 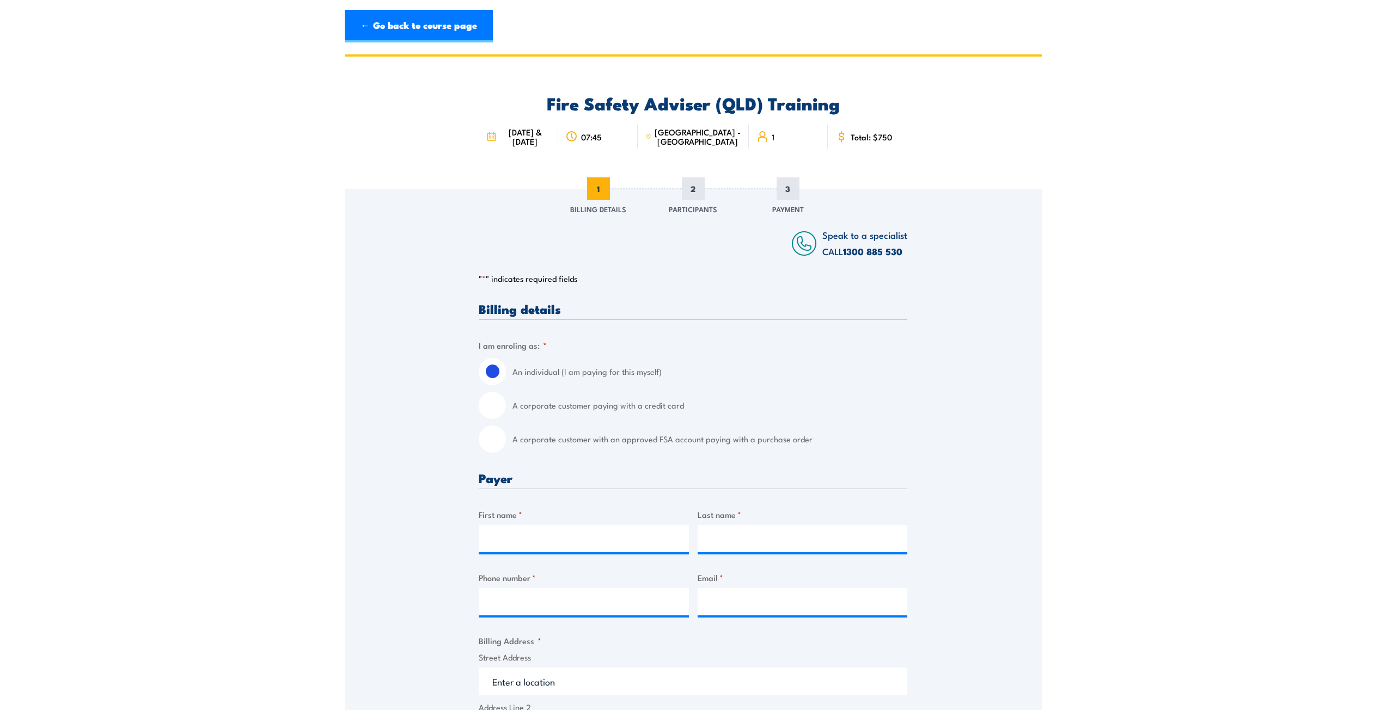 I want to click on span: Total: $750, so click(x=871, y=137).